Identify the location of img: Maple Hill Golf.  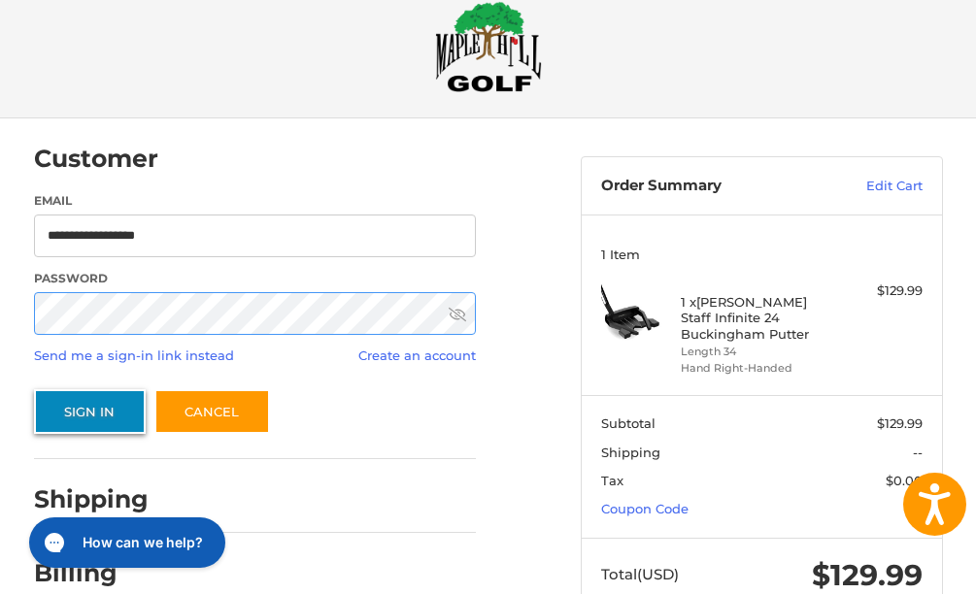
(489, 47).